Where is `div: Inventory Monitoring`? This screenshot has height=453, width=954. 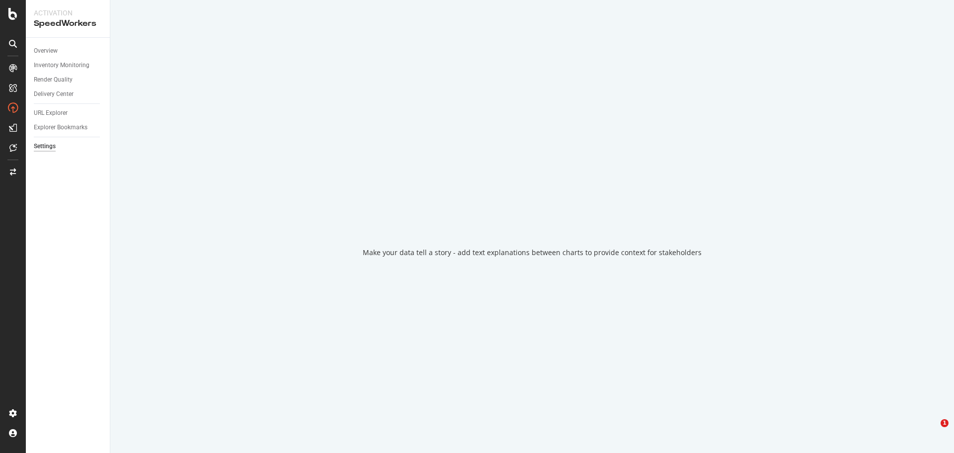
div: Inventory Monitoring is located at coordinates (62, 65).